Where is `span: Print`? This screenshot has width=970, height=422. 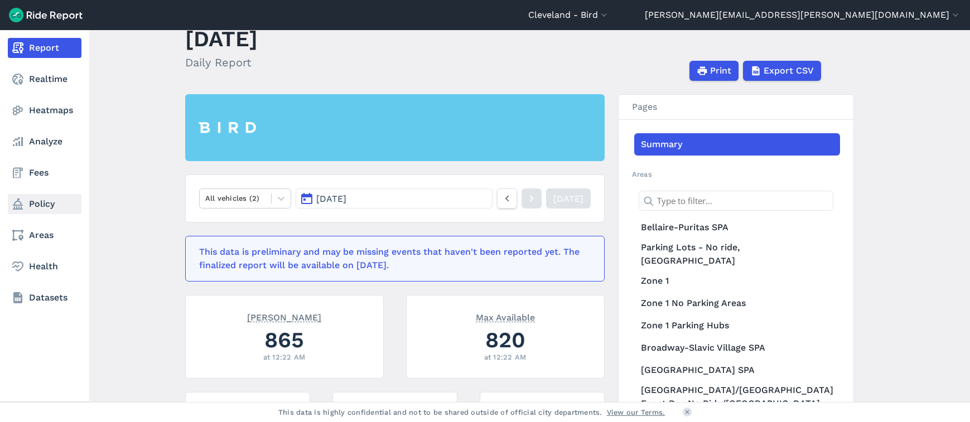
span: Print is located at coordinates (721, 71).